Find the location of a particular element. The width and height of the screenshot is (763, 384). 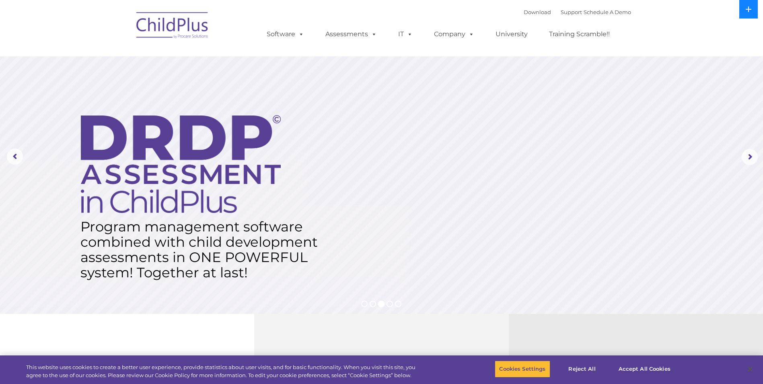

img: ChildPlus by Procare Solutions is located at coordinates (173, 27).